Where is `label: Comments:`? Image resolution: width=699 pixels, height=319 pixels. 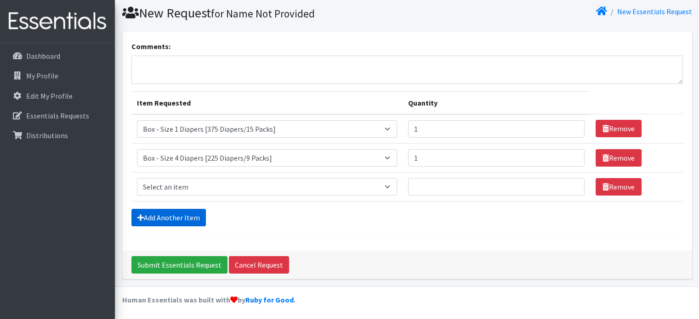
label: Comments: is located at coordinates (151, 46).